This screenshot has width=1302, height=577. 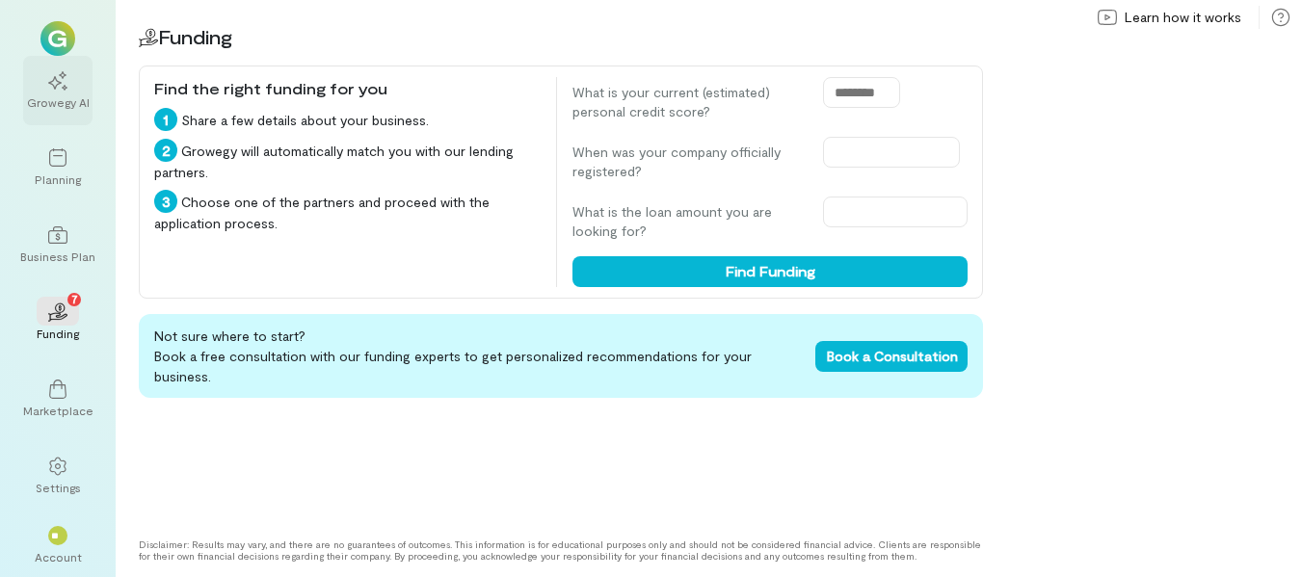 I want to click on button: Find Funding, so click(x=770, y=272).